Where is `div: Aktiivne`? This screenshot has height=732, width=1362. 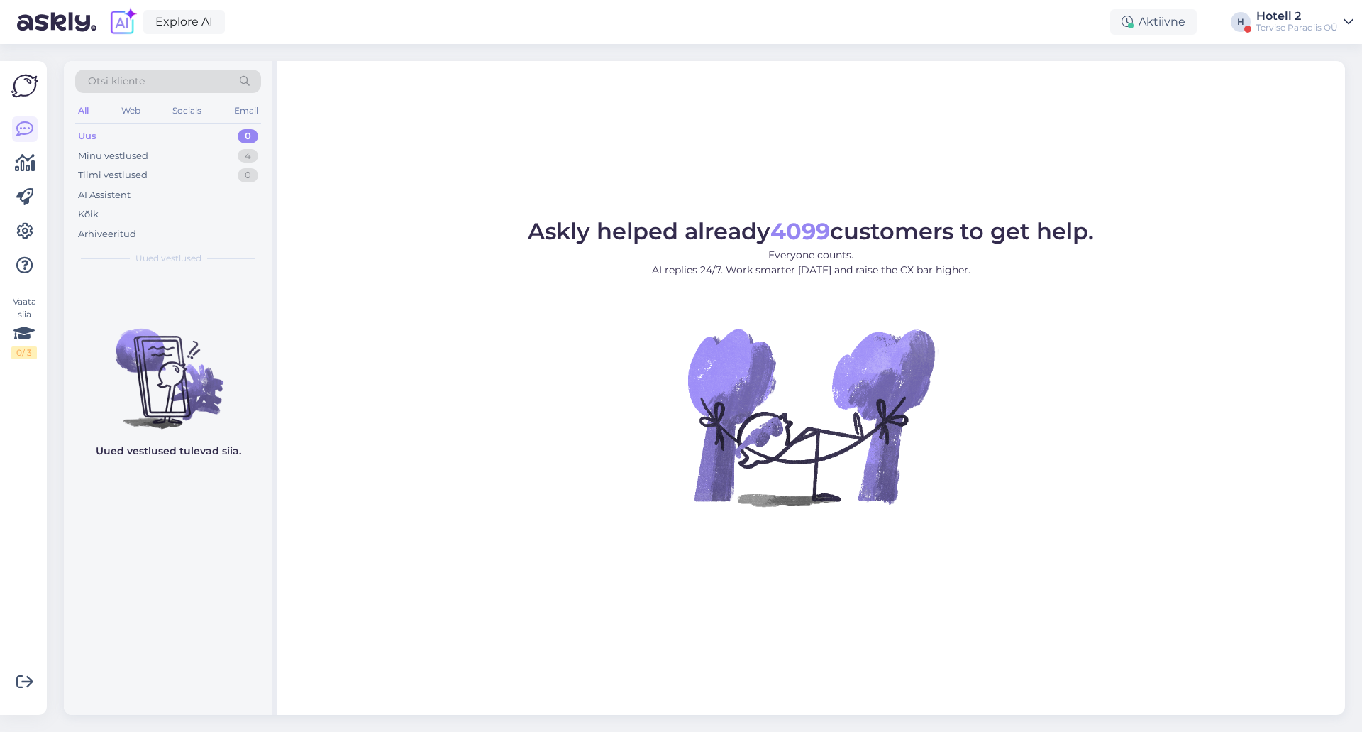 div: Aktiivne is located at coordinates (1154, 22).